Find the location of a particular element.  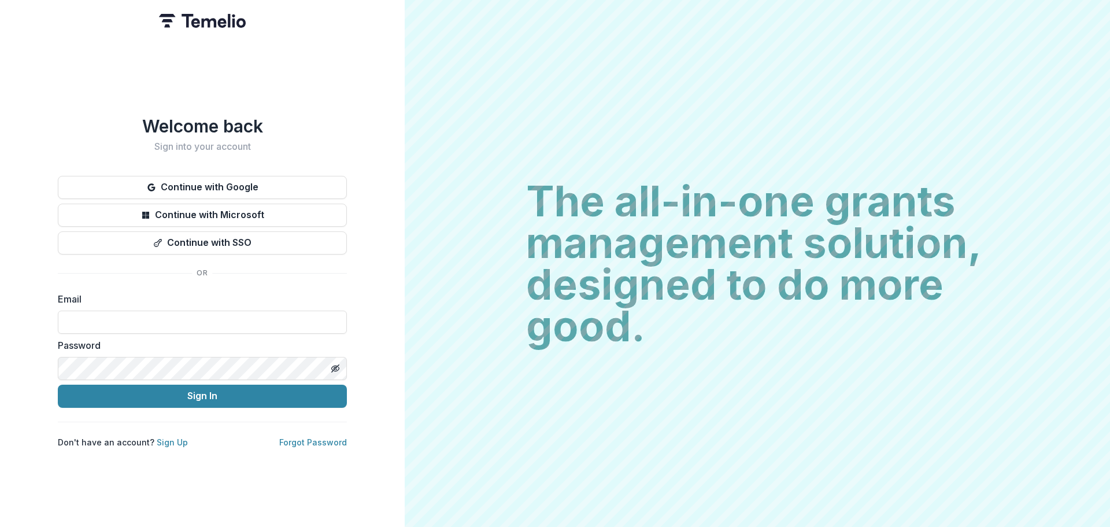

button: Toggle password visibility is located at coordinates (335, 368).